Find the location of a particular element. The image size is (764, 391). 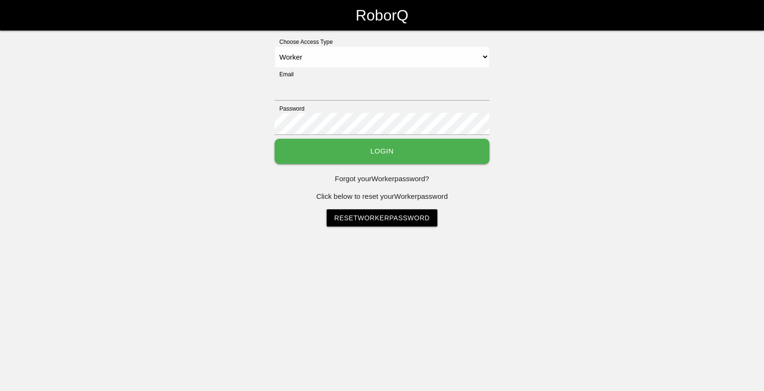

p: Click below to reset your Worker password is located at coordinates (382, 197).